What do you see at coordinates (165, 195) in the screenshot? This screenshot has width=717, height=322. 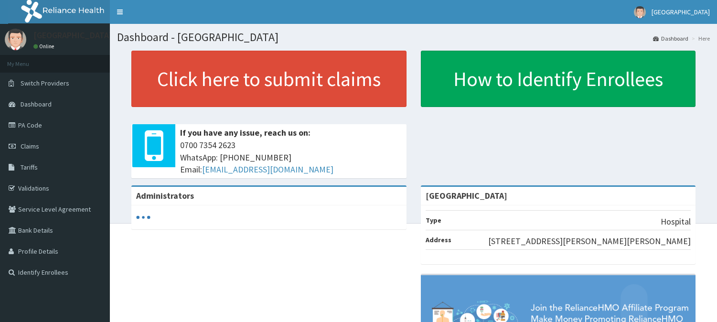 I see `b: Administrators` at bounding box center [165, 195].